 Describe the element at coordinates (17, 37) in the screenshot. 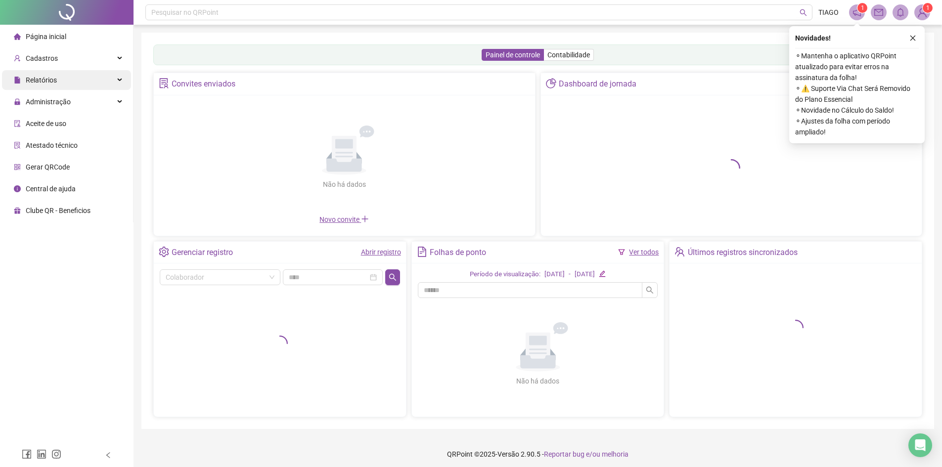

I see `span: home` at that location.